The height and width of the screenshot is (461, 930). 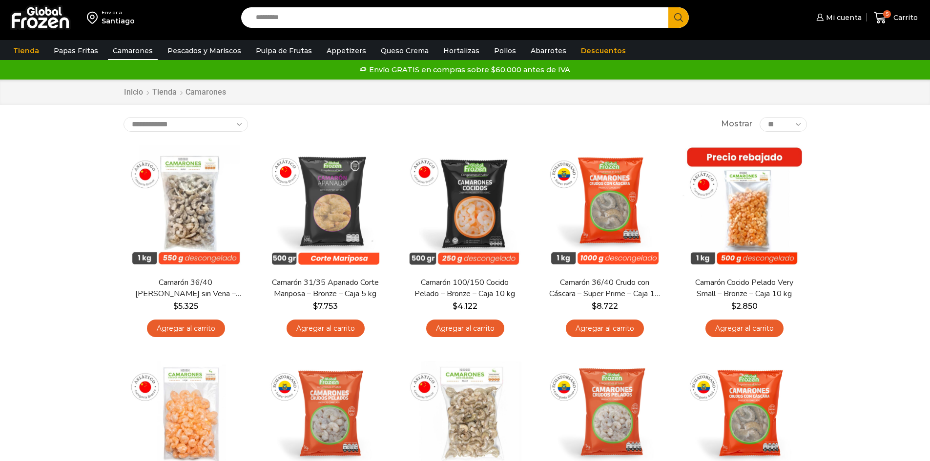 I want to click on a: Hortalizas, so click(x=461, y=51).